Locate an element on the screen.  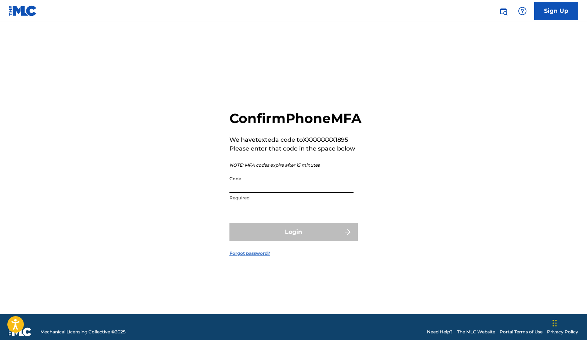
img: logo is located at coordinates (20, 332).